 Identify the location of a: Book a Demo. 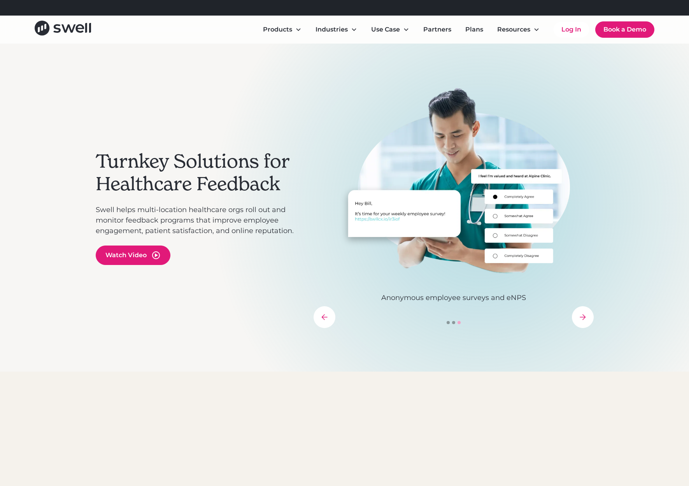
(624, 30).